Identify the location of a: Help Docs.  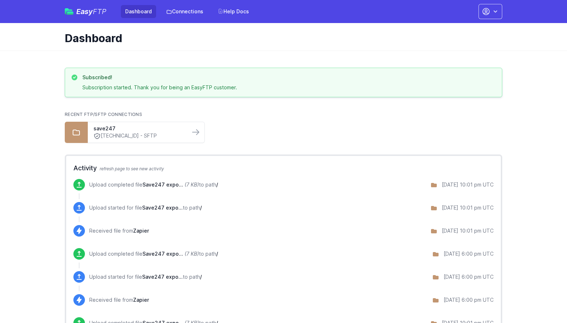
(233, 12).